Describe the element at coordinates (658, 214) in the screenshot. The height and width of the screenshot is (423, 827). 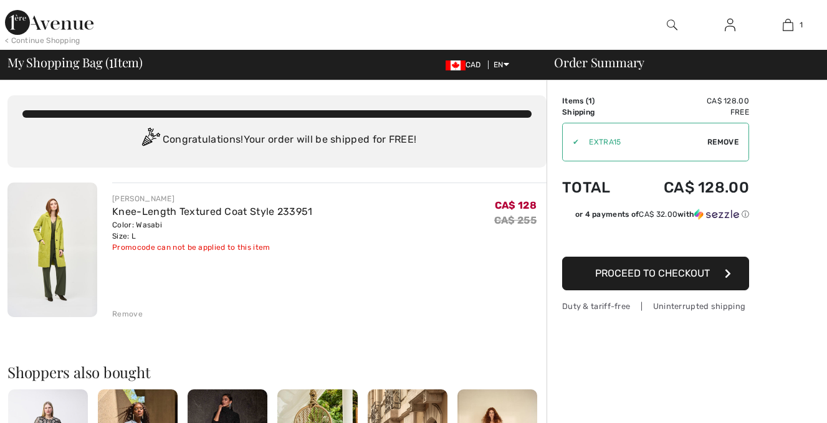
I see `span: CA$ 32.00` at that location.